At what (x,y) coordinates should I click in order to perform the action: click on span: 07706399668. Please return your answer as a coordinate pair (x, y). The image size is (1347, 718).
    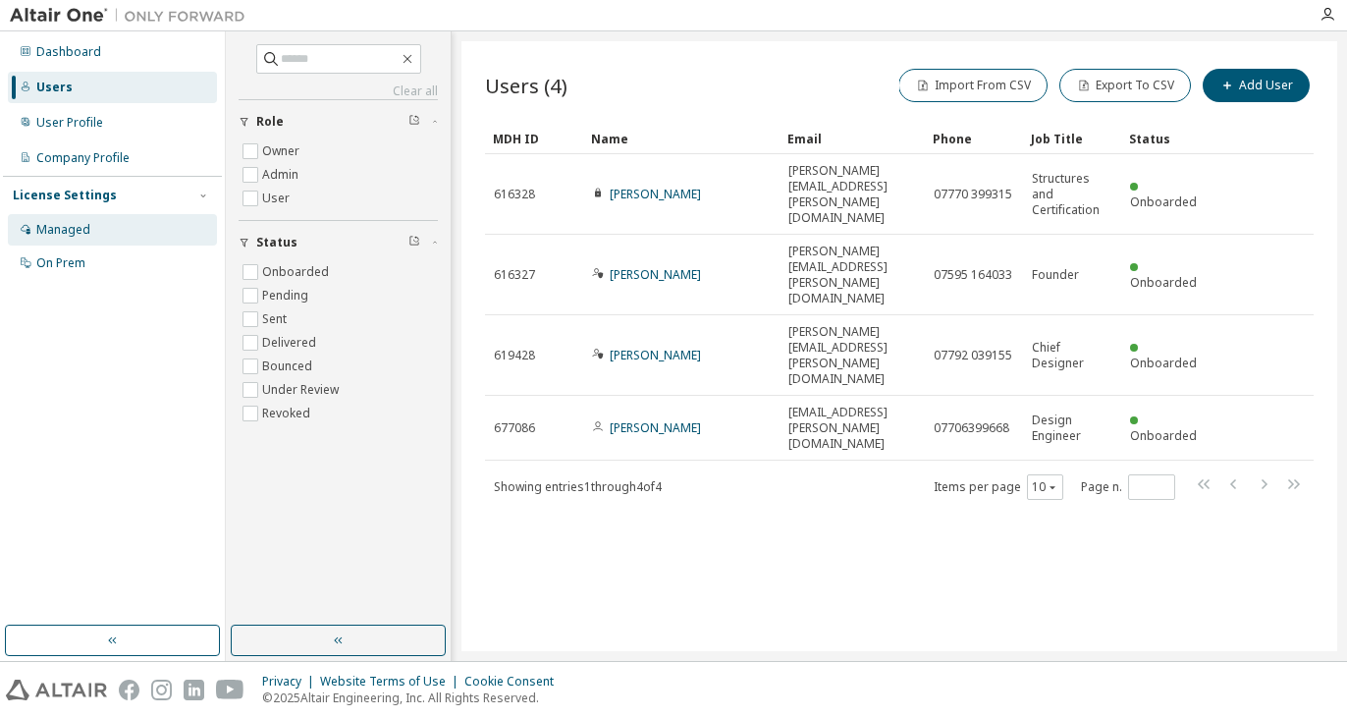
    Looking at the image, I should click on (971, 428).